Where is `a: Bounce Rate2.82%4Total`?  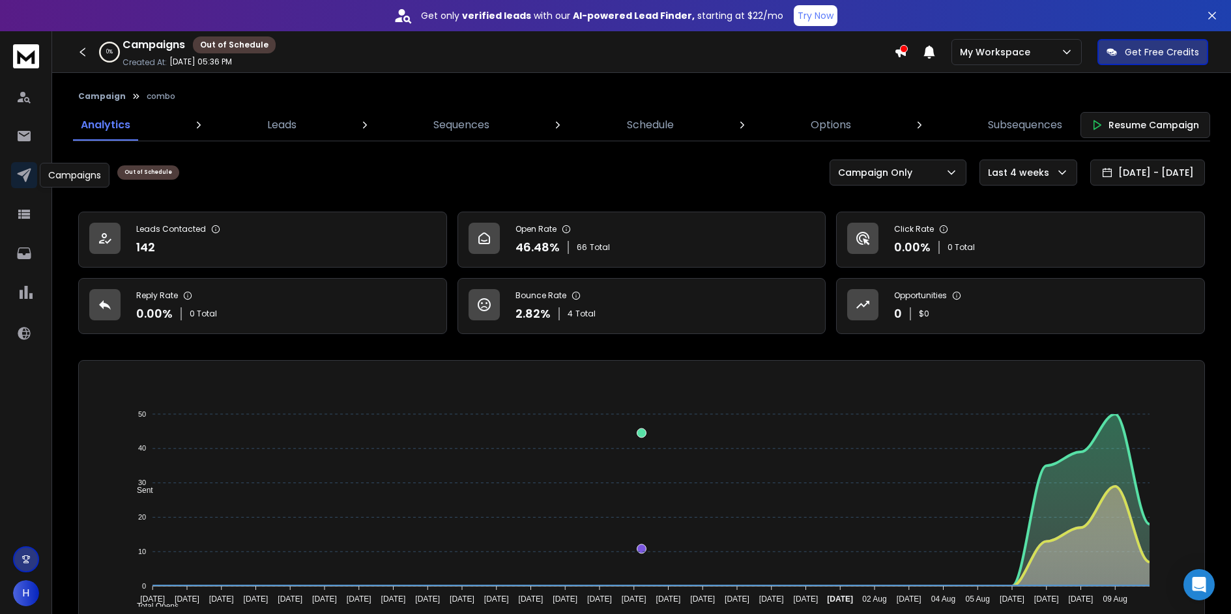
a: Bounce Rate2.82%4Total is located at coordinates (642, 306).